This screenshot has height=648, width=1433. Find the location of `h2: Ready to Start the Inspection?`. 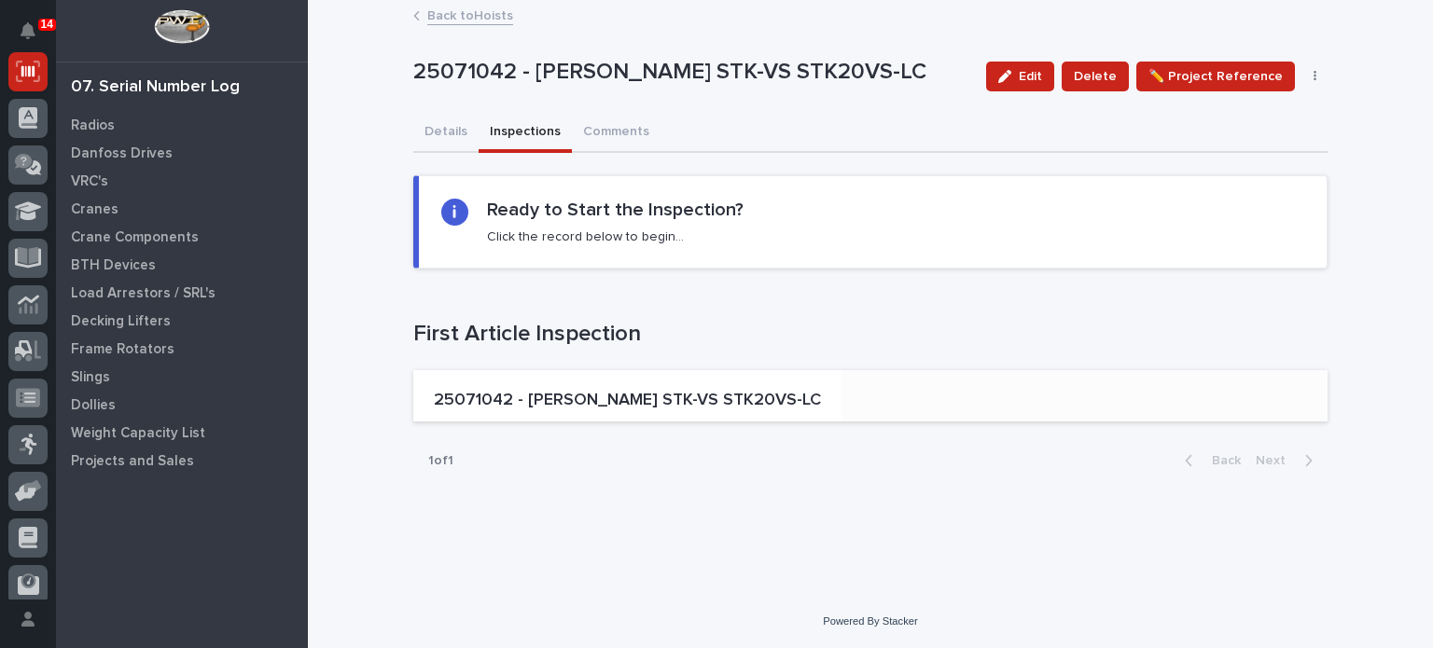

h2: Ready to Start the Inspection? is located at coordinates (615, 210).